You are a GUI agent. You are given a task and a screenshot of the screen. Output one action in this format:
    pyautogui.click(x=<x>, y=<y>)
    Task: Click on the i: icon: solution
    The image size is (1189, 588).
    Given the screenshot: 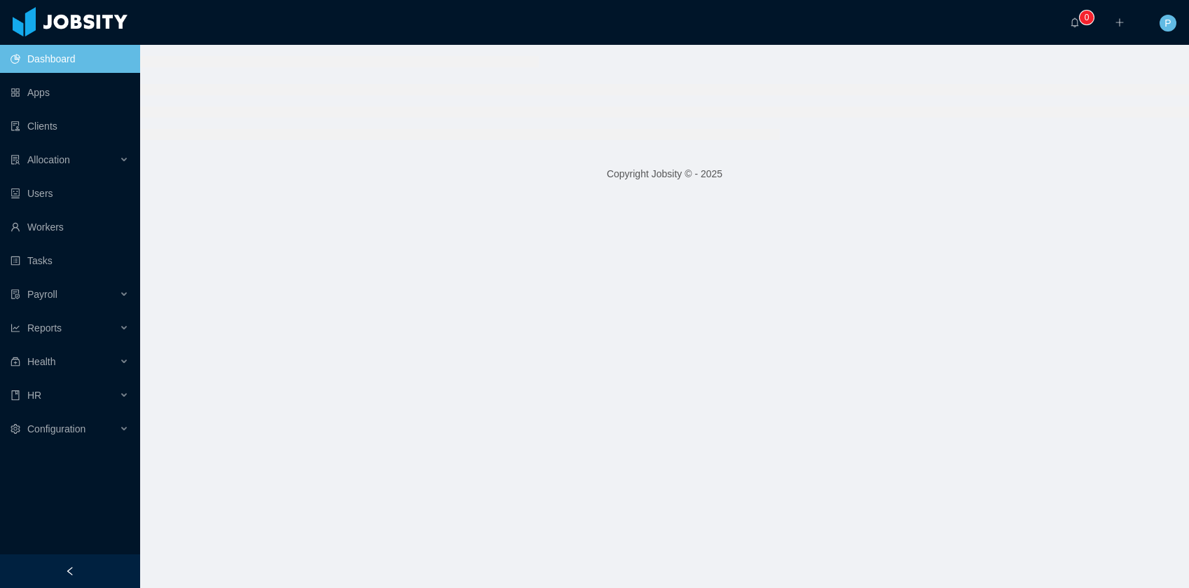 What is the action you would take?
    pyautogui.click(x=15, y=160)
    